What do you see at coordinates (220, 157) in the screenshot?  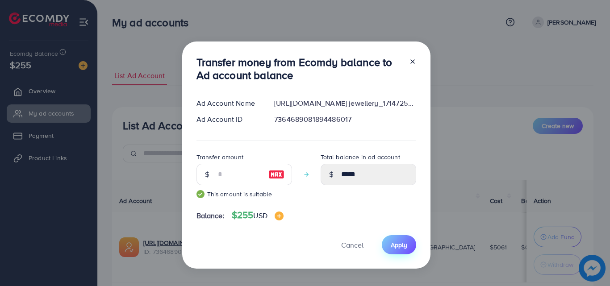 I see `label: Transfer amount` at bounding box center [220, 157].